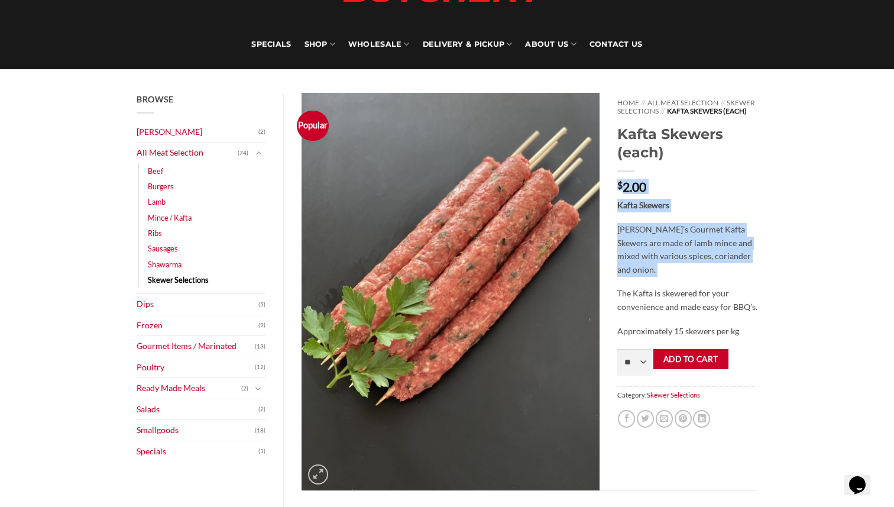 This screenshot has height=507, width=894. What do you see at coordinates (626, 418) in the screenshot?
I see `a: Share on Facebook` at bounding box center [626, 418].